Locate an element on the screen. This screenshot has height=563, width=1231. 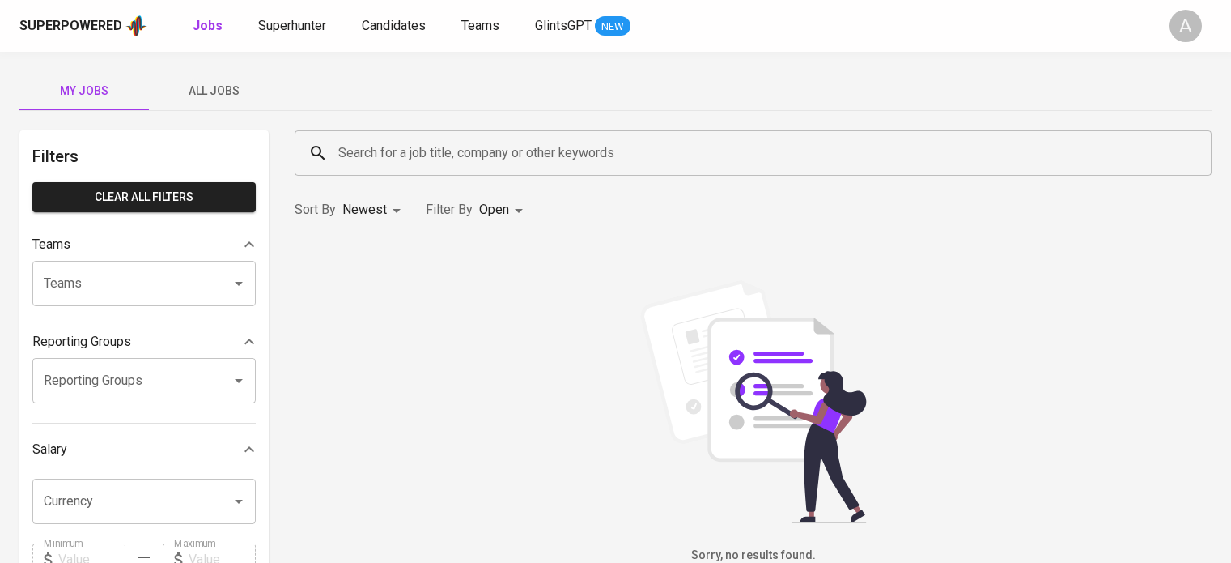
span: All Jobs is located at coordinates (214, 91).